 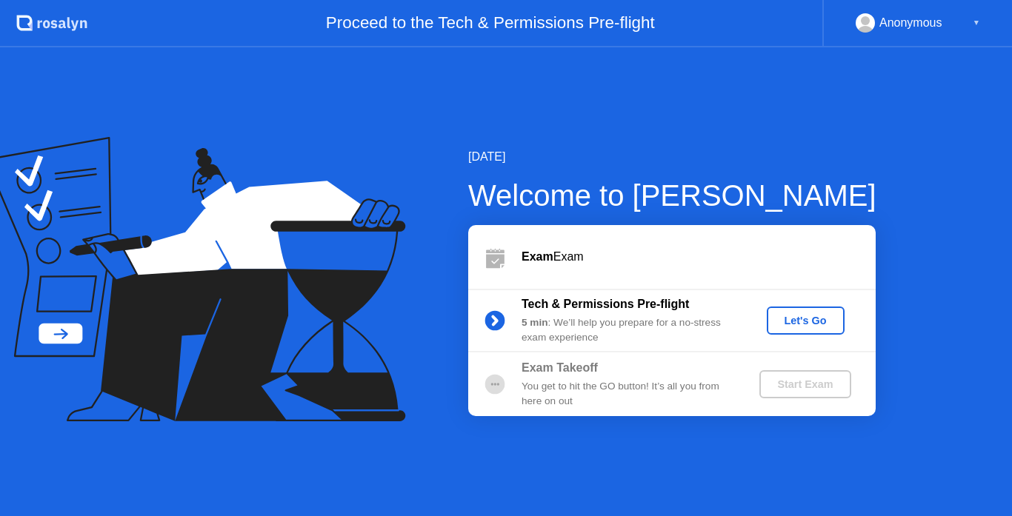 What do you see at coordinates (804, 384) in the screenshot?
I see `button: Start Exam` at bounding box center [804, 384].